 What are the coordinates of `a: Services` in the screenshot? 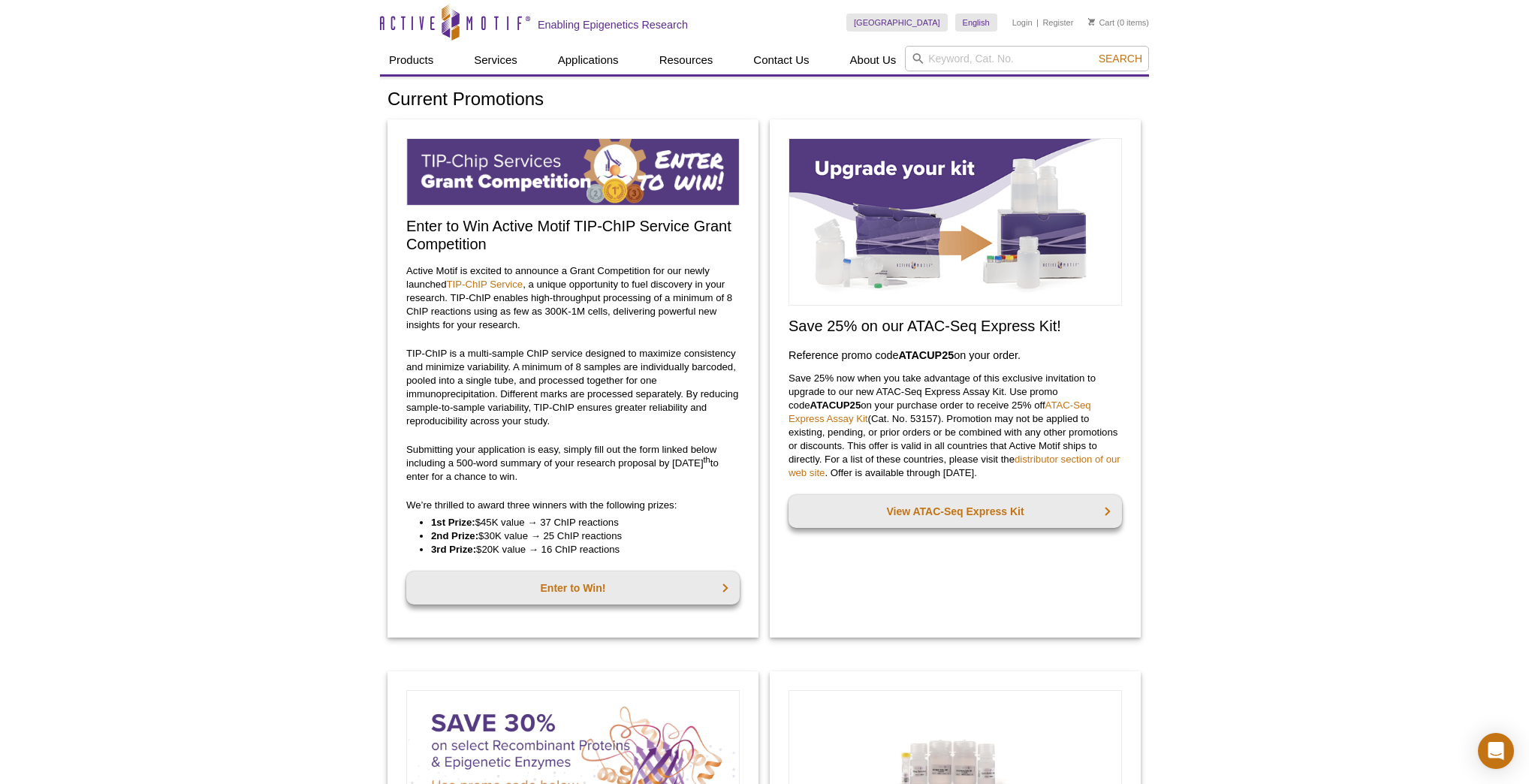 It's located at (496, 60).